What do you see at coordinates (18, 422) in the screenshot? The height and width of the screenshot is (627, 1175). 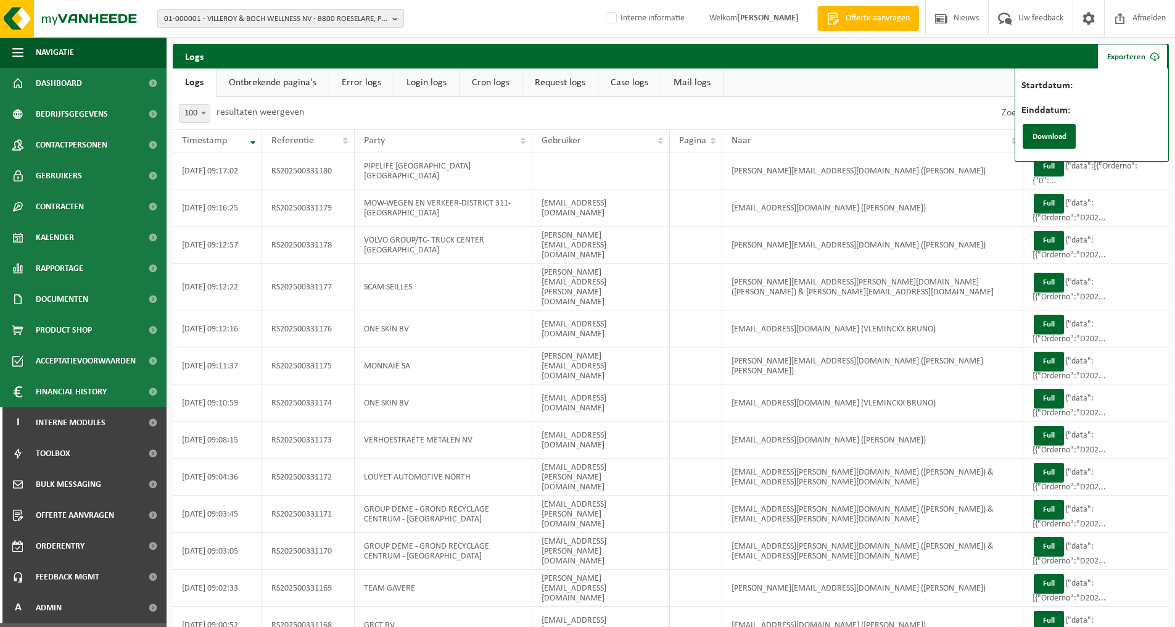 I see `span: I` at bounding box center [18, 422].